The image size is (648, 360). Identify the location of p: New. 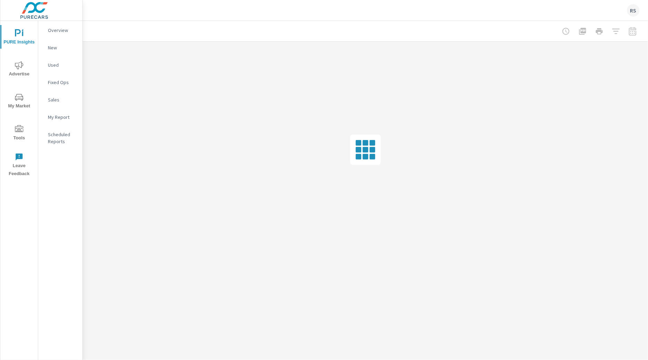
(62, 48).